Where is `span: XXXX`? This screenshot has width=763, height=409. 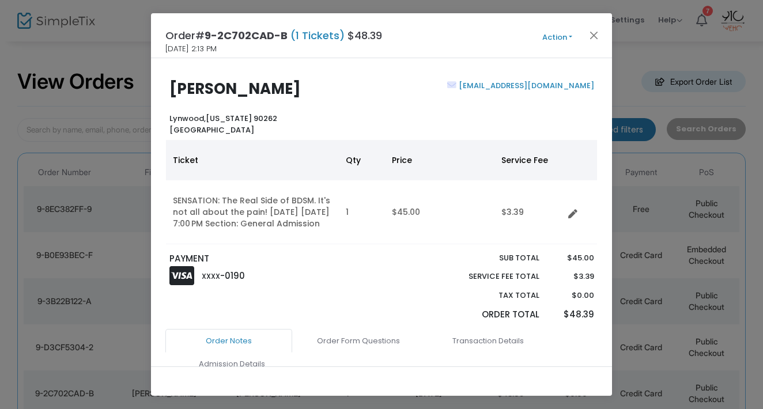 span: XXXX is located at coordinates (211, 276).